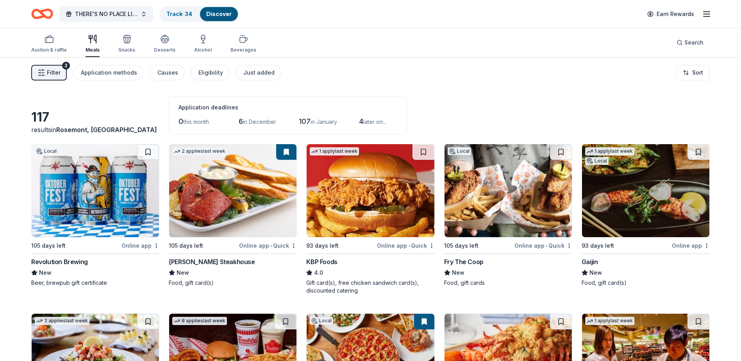 The width and height of the screenshot is (741, 361). Describe the element at coordinates (203, 44) in the screenshot. I see `button: Alcohol` at that location.